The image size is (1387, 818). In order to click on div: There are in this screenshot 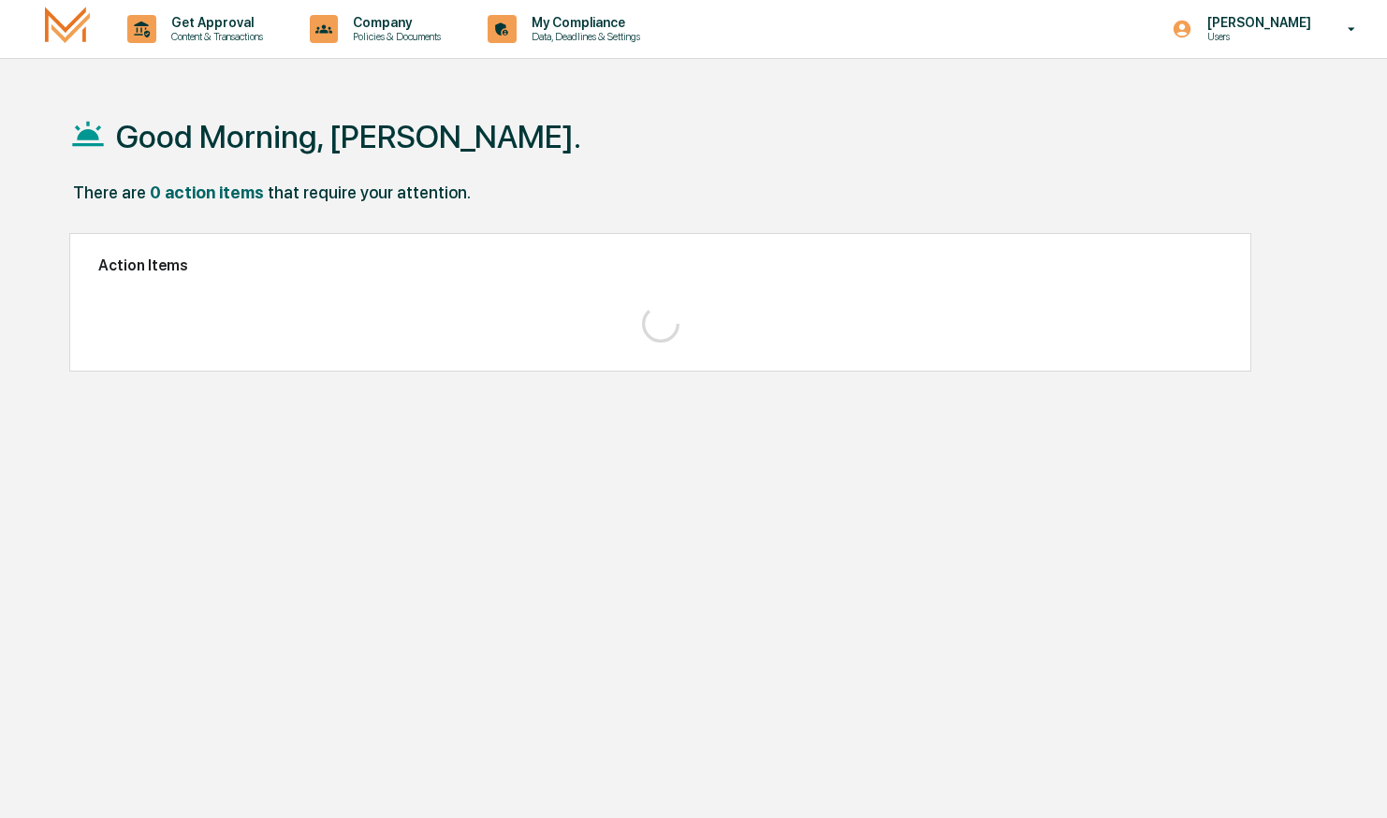, I will do `click(110, 192)`.